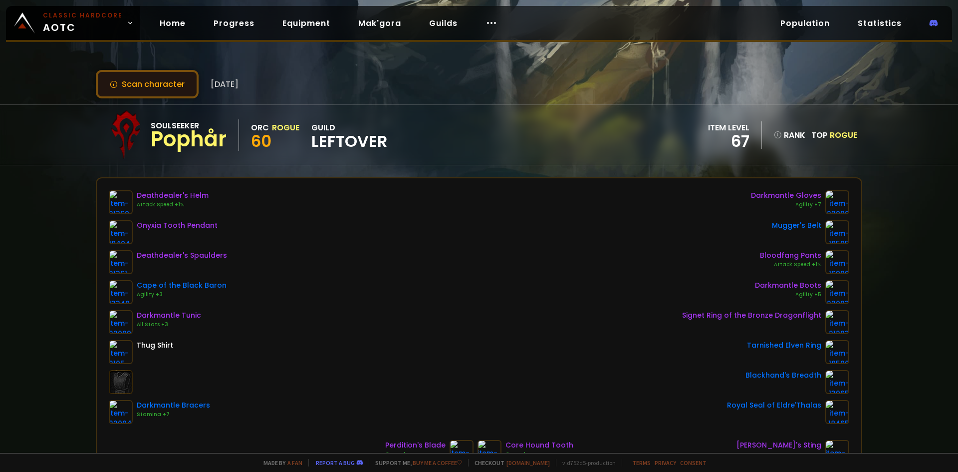  What do you see at coordinates (693, 462) in the screenshot?
I see `a: Consent` at bounding box center [693, 462].